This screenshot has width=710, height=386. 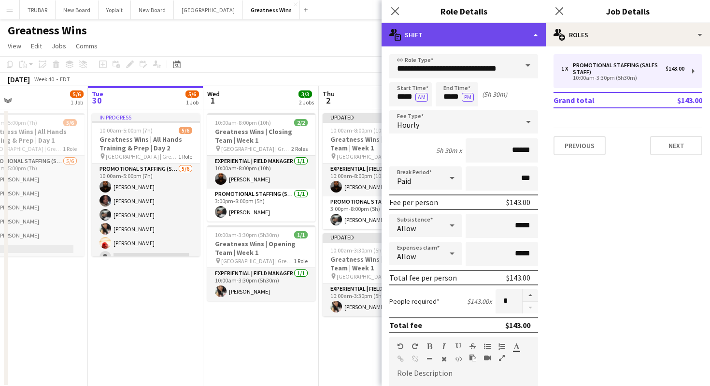 What do you see at coordinates (214, 94) in the screenshot?
I see `span: Wed` at bounding box center [214, 94].